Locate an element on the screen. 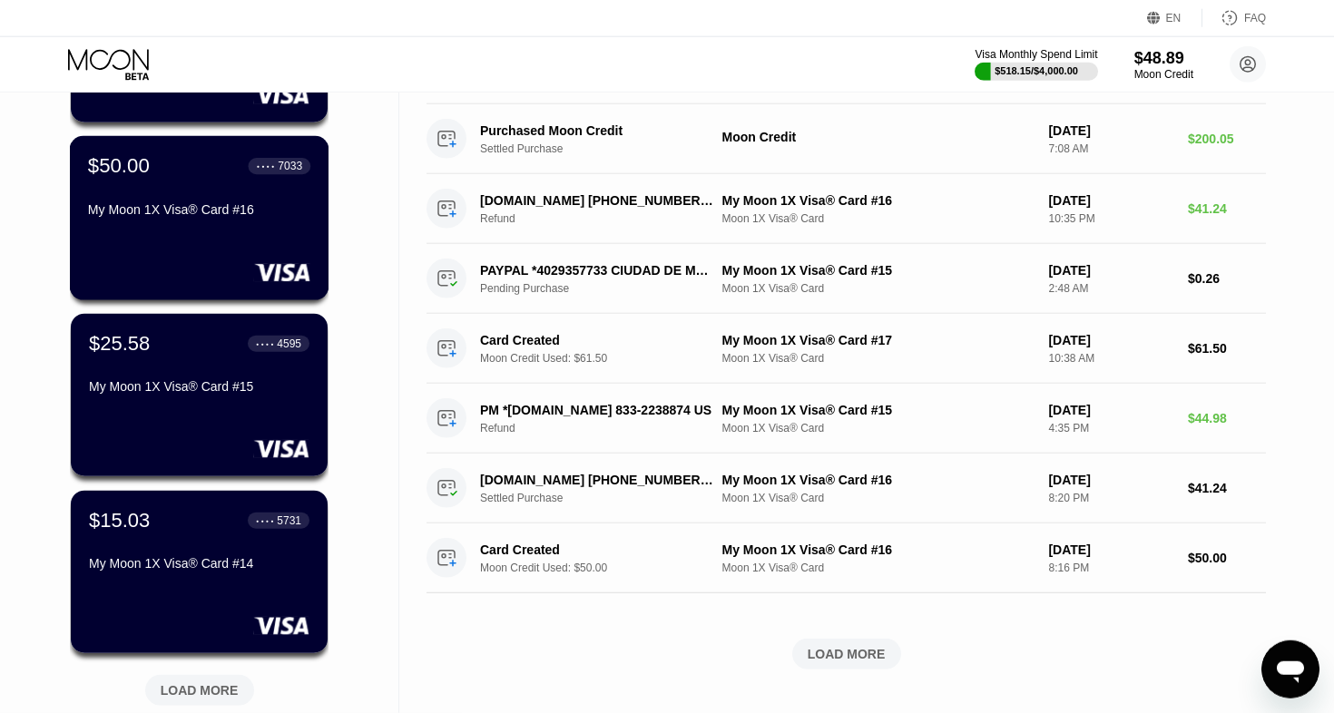 The width and height of the screenshot is (1334, 713). div: $25.58 is located at coordinates (119, 344).